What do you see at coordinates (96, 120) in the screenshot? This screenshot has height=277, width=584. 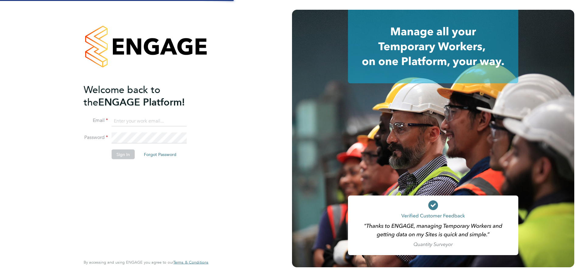 I see `label: Email` at bounding box center [96, 120].